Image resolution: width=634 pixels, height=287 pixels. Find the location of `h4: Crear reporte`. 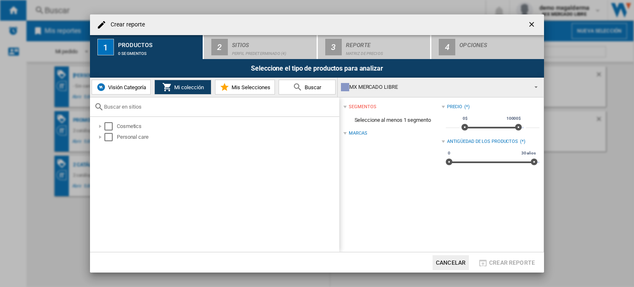

h4: Crear reporte is located at coordinates (125, 25).